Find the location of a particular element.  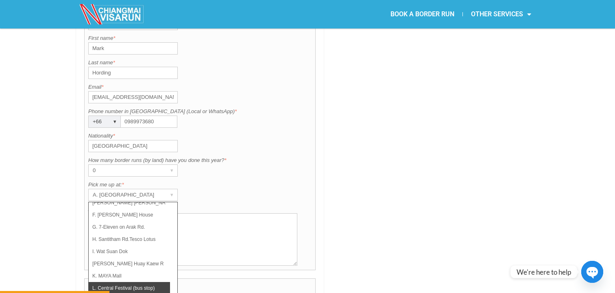

label: Last name is located at coordinates (200, 63).